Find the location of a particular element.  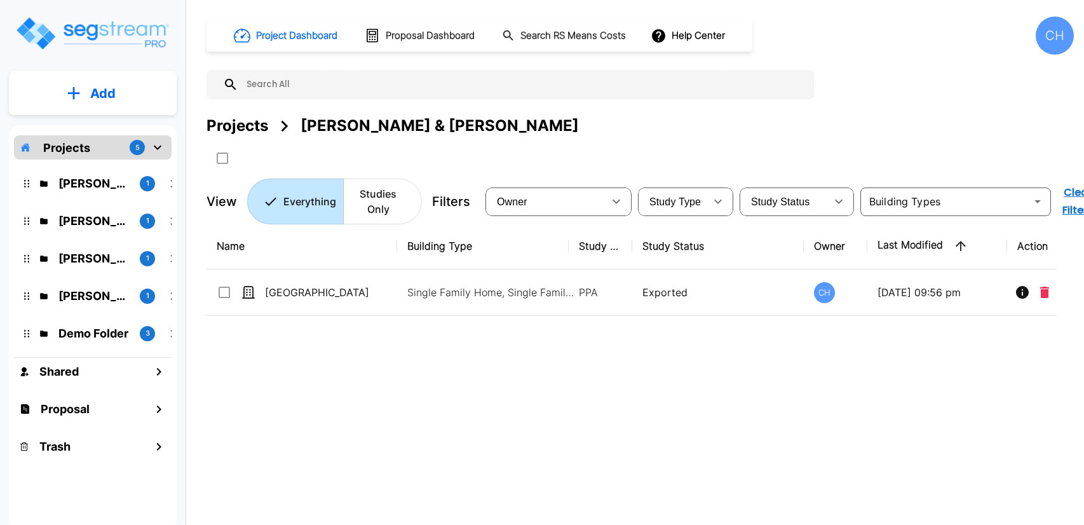

p: Darren & Jessica Brown is located at coordinates (94, 183).